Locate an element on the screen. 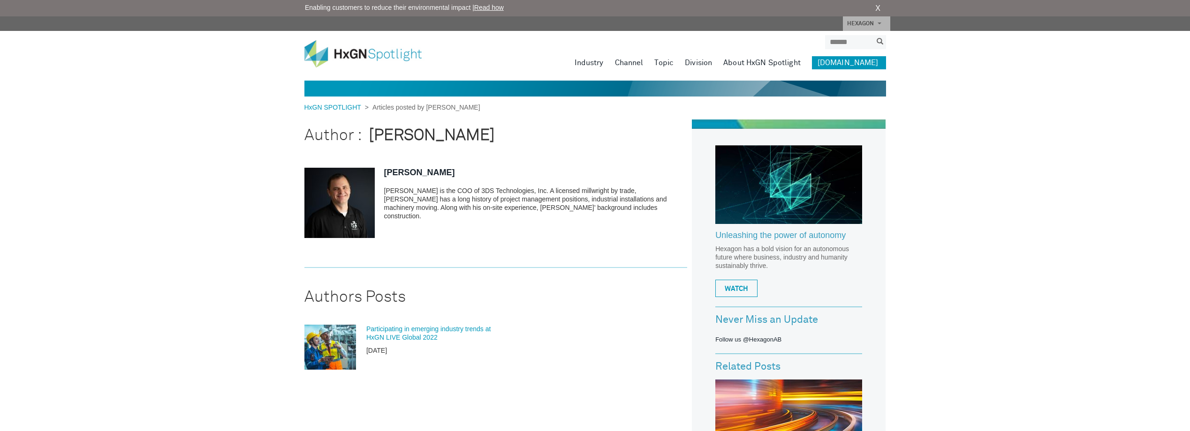 The height and width of the screenshot is (431, 1190). h1: Author : is located at coordinates (496, 136).